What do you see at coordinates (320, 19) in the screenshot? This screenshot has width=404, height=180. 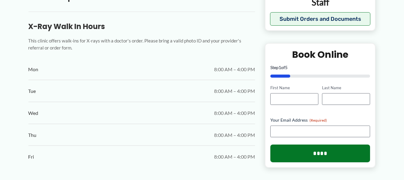 I see `button: Submit Orders and Documents` at bounding box center [320, 19].